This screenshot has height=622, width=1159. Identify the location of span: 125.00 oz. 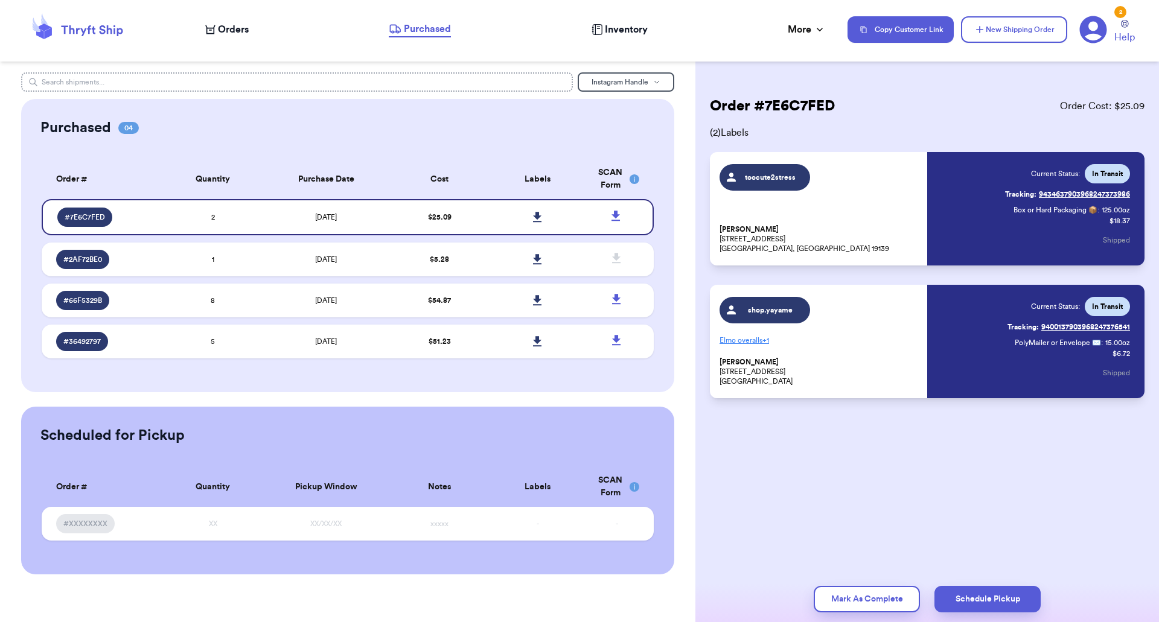
(1116, 210).